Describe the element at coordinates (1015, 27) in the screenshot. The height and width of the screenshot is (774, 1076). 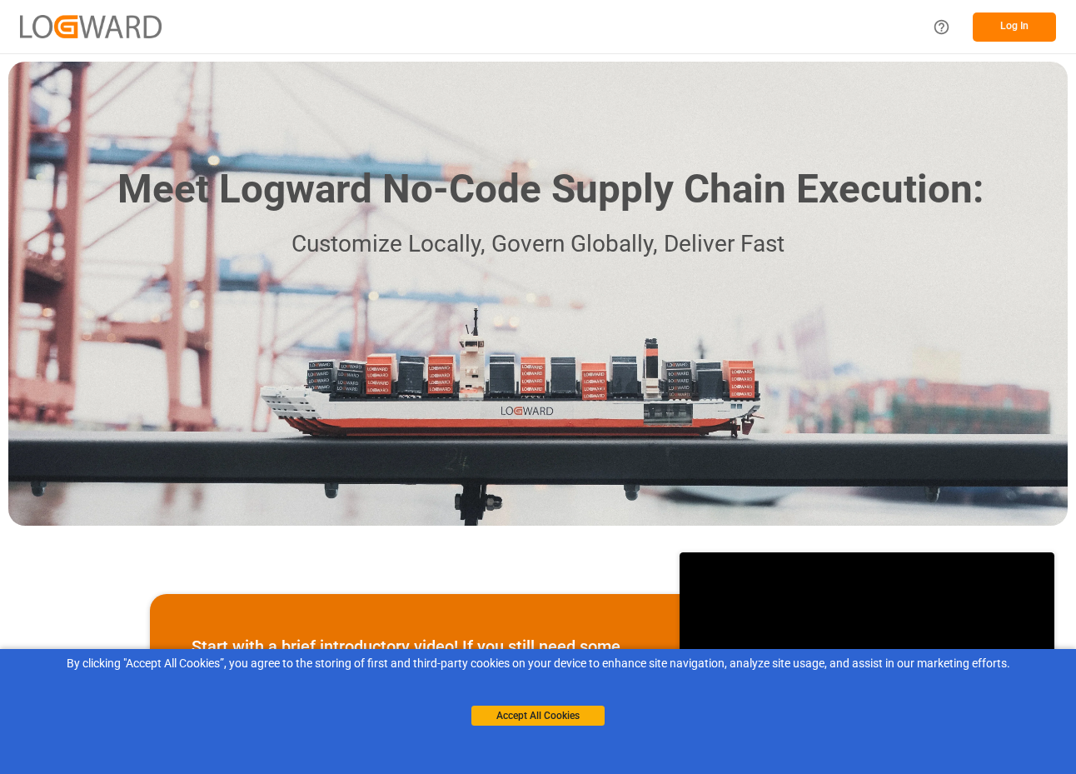
I see `button: Log In` at that location.